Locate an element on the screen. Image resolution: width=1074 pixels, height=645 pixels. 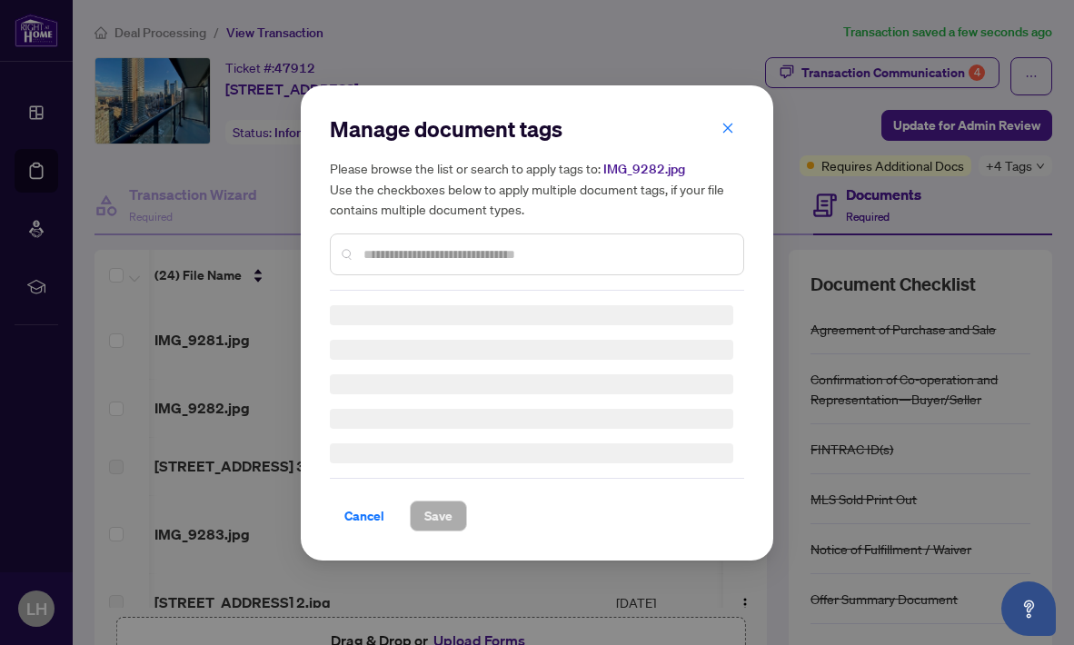
span: close is located at coordinates (728, 127).